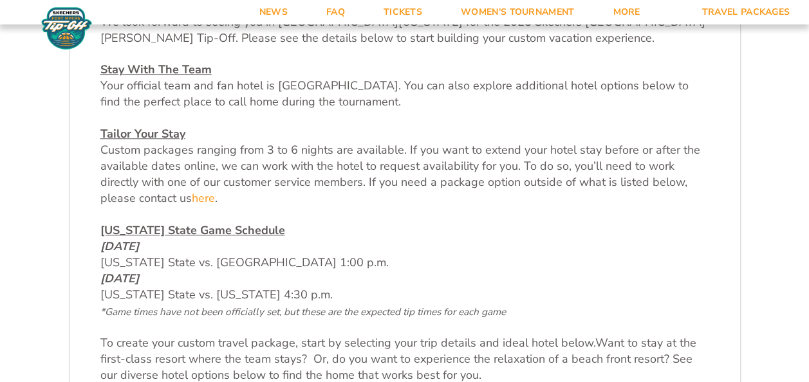 The image size is (809, 382). Describe the element at coordinates (203, 198) in the screenshot. I see `a: here` at that location.